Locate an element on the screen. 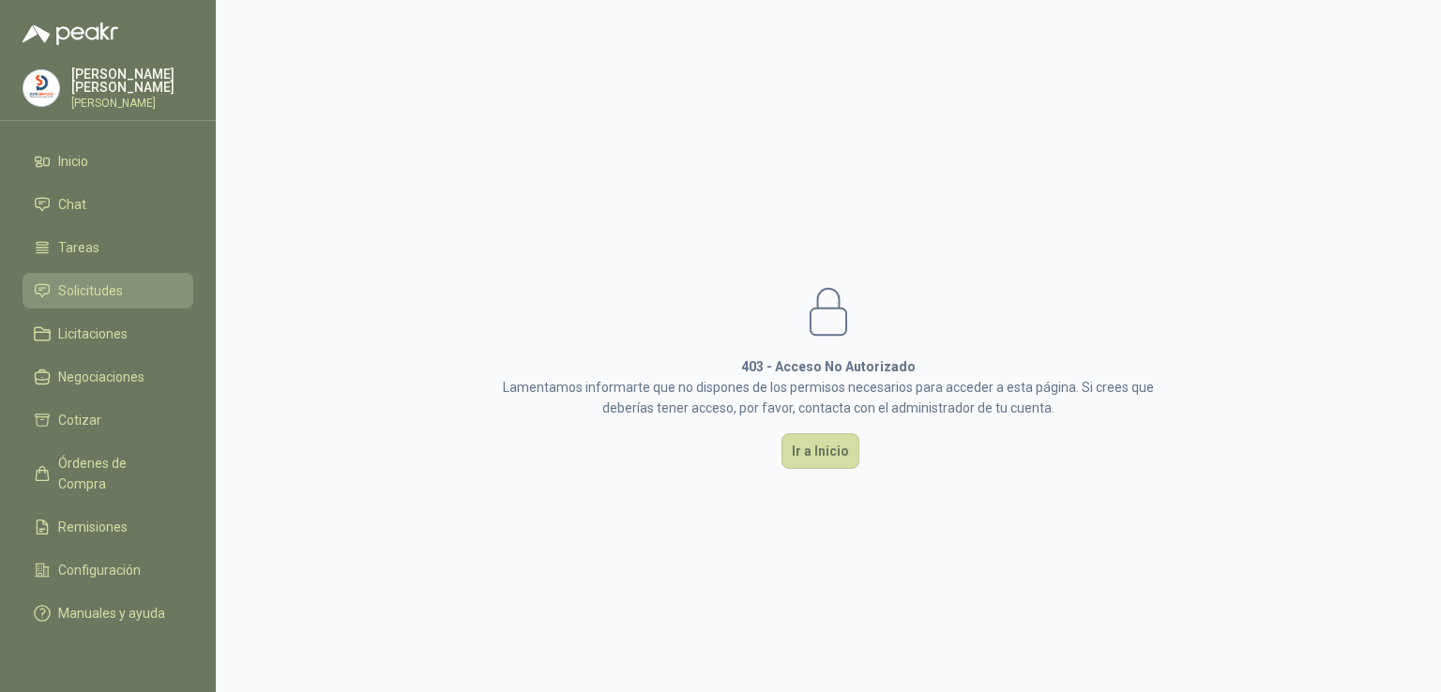 The height and width of the screenshot is (692, 1441). a: Manuales y ayuda is located at coordinates (108, 614).